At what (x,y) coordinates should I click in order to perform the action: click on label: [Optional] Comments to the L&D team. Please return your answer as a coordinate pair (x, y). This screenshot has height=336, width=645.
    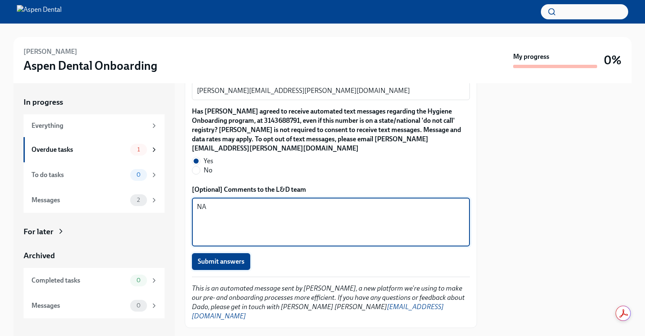
    Looking at the image, I should click on (331, 189).